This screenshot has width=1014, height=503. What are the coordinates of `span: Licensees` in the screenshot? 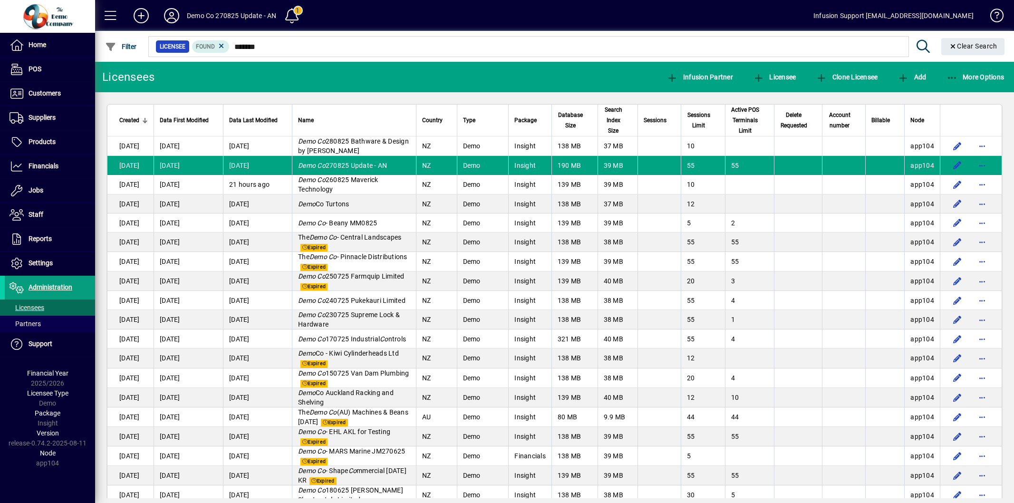 It's located at (27, 308).